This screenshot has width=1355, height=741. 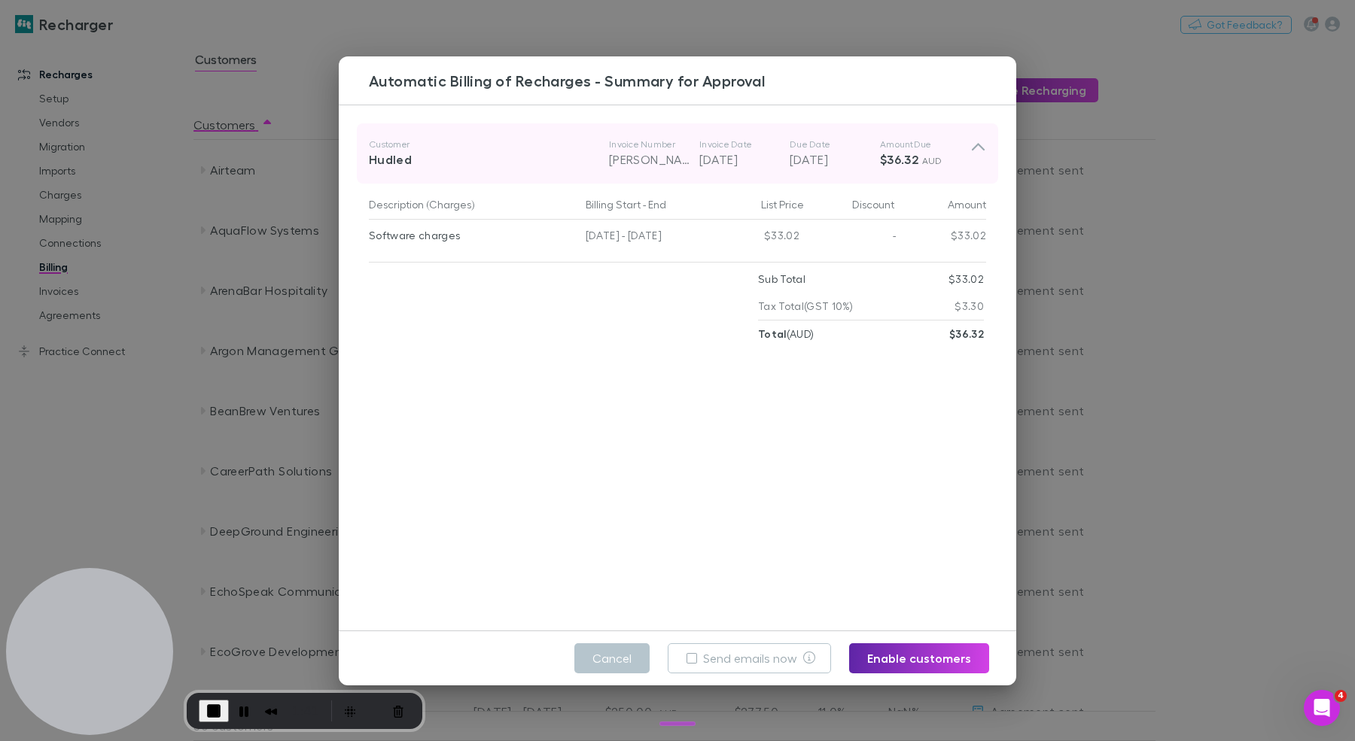 I want to click on button: Cancel, so click(x=612, y=659).